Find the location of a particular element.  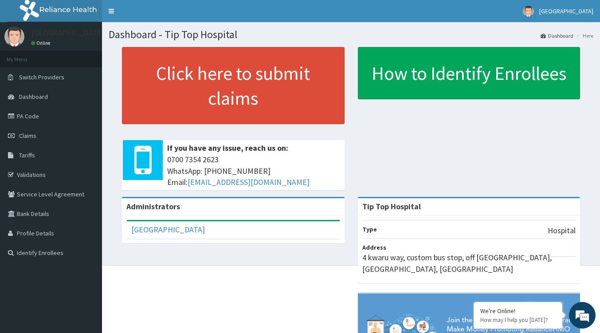

span: We're online! is located at coordinates (87, 157).